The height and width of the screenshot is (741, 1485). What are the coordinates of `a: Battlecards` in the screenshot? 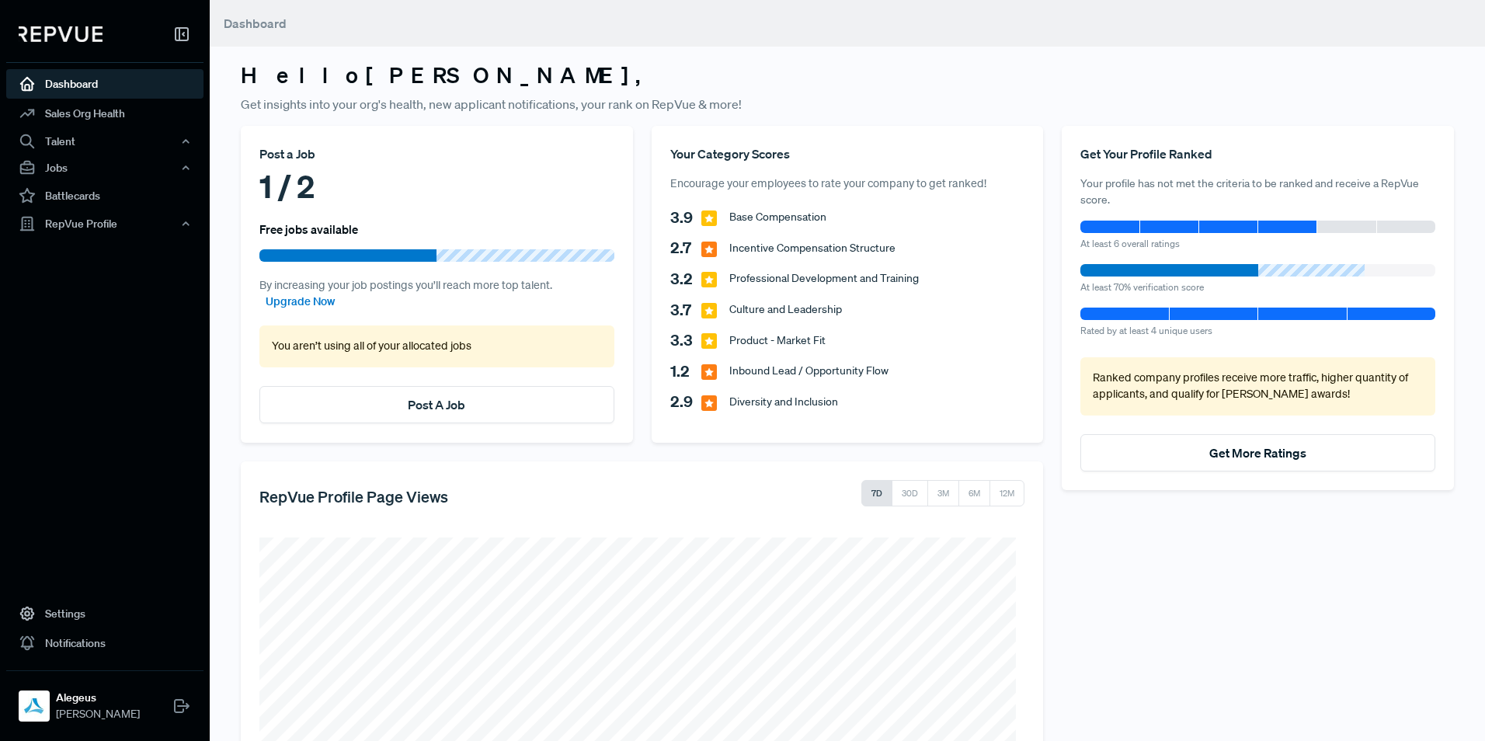 It's located at (105, 196).